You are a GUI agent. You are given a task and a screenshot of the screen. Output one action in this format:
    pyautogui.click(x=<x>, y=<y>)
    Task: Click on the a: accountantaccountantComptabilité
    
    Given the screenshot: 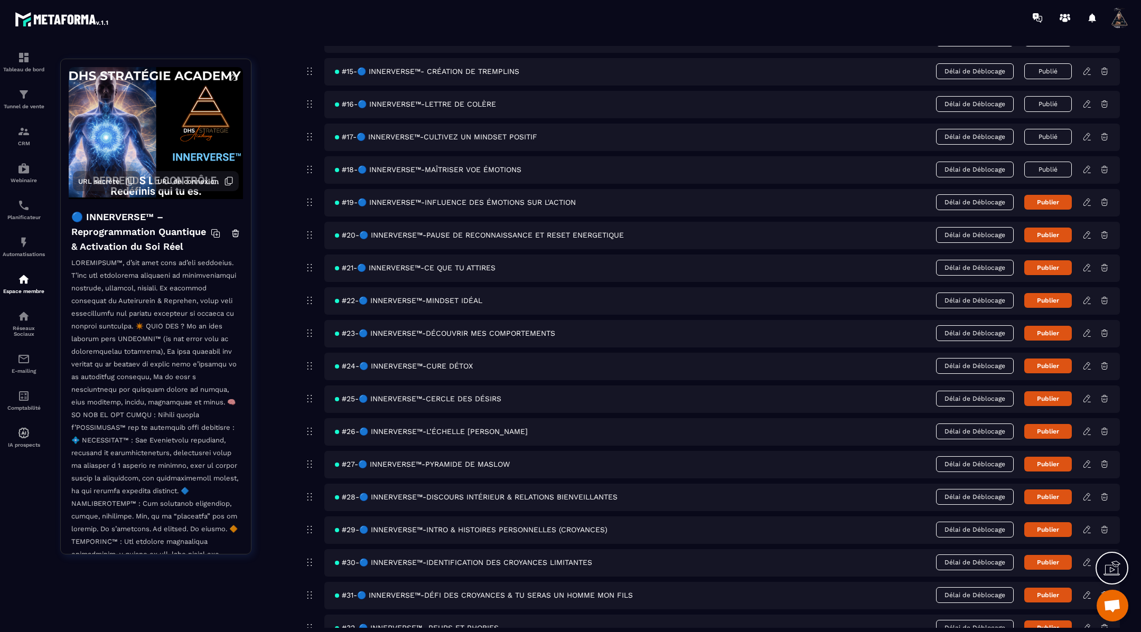 What is the action you would take?
    pyautogui.click(x=24, y=400)
    